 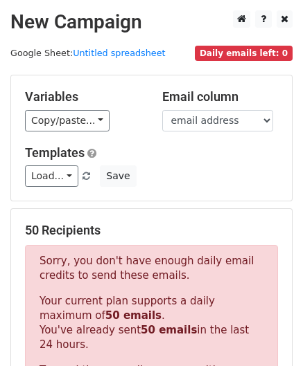 What do you see at coordinates (118, 176) in the screenshot?
I see `button: Save` at bounding box center [118, 176].